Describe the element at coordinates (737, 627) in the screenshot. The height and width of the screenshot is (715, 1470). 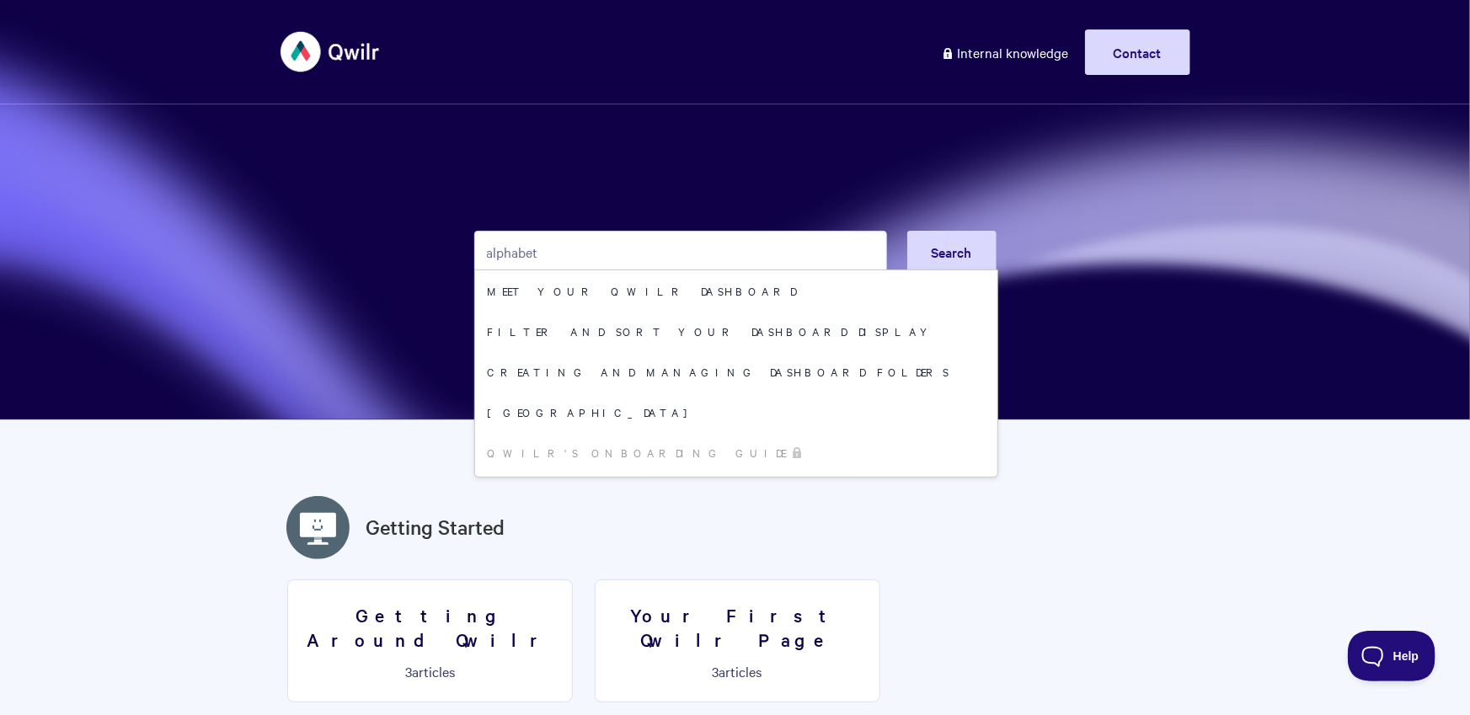
I see `h3: Your First Qwilr Page` at that location.